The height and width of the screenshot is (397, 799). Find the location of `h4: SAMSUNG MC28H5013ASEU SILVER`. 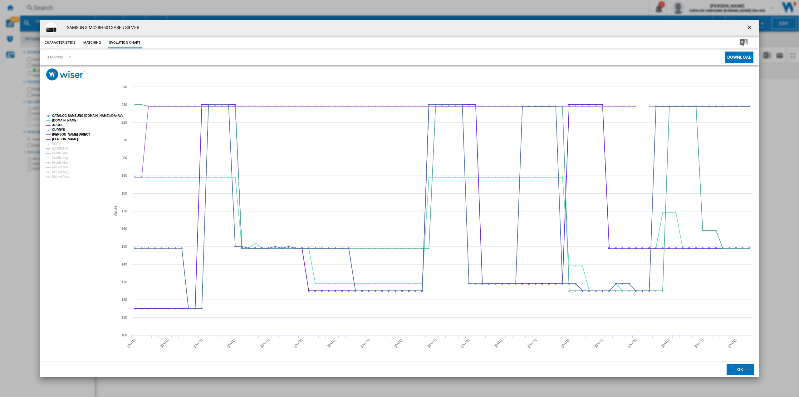

h4: SAMSUNG MC28H5013ASEU SILVER is located at coordinates (101, 28).